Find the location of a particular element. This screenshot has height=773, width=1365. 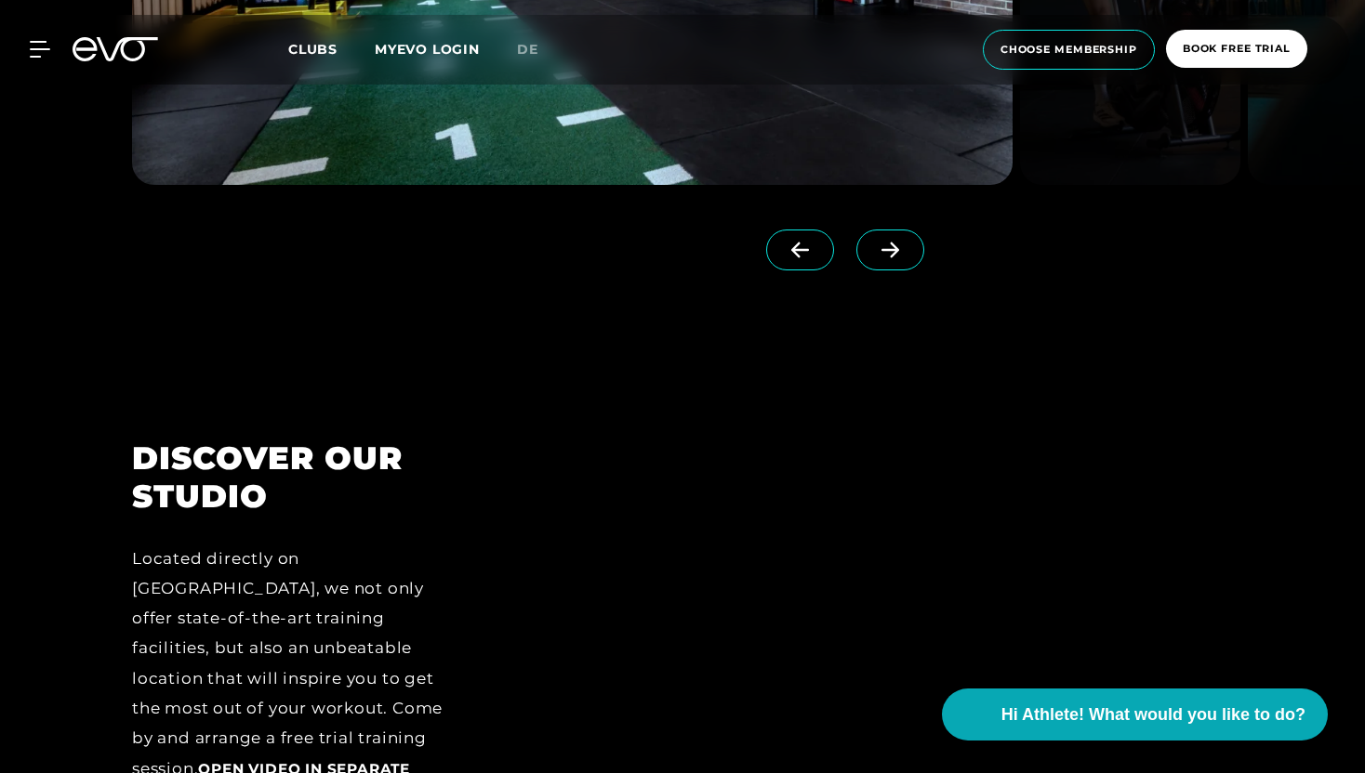

a: choose membership is located at coordinates (1068, 49).